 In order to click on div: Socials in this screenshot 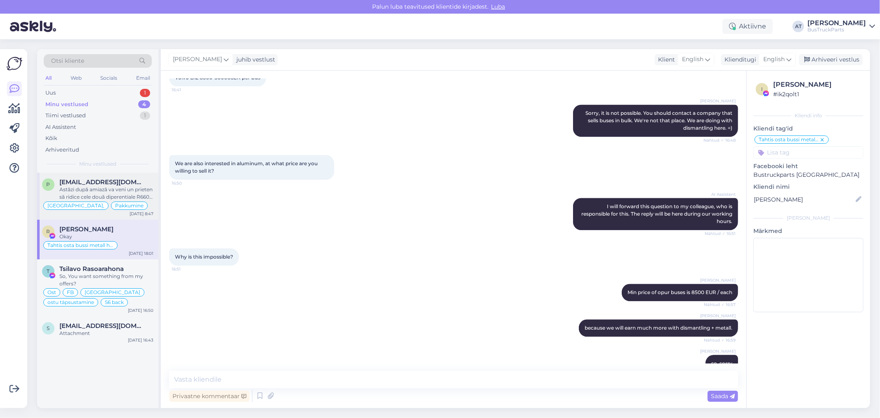, I will do `click(109, 78)`.